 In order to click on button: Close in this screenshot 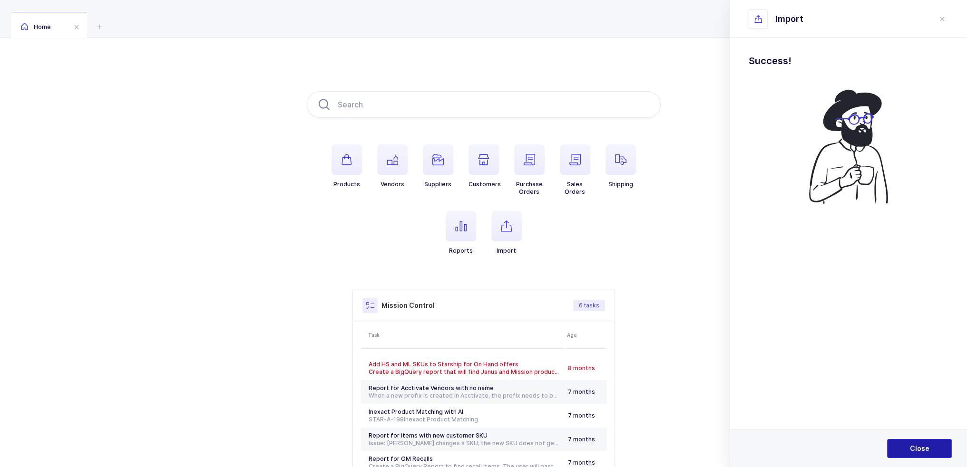, I will do `click(919, 449)`.